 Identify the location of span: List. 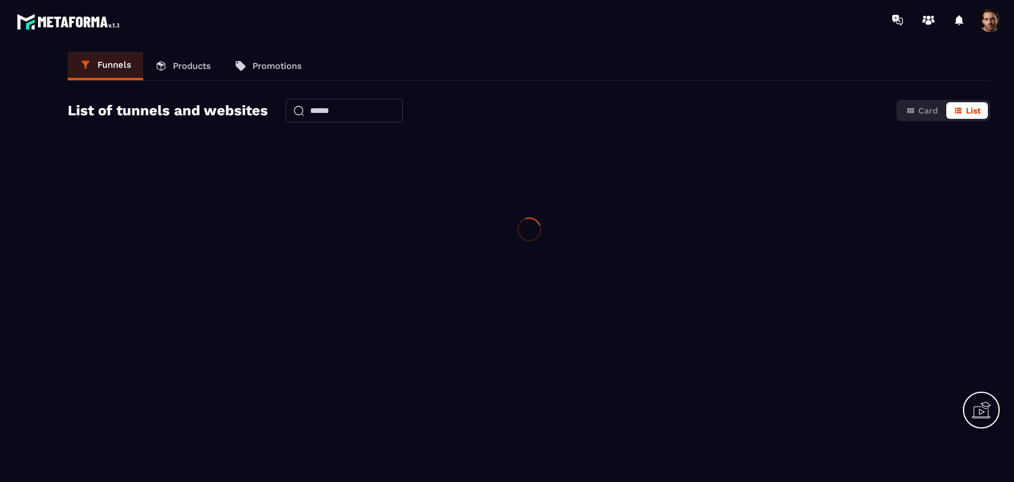
(973, 110).